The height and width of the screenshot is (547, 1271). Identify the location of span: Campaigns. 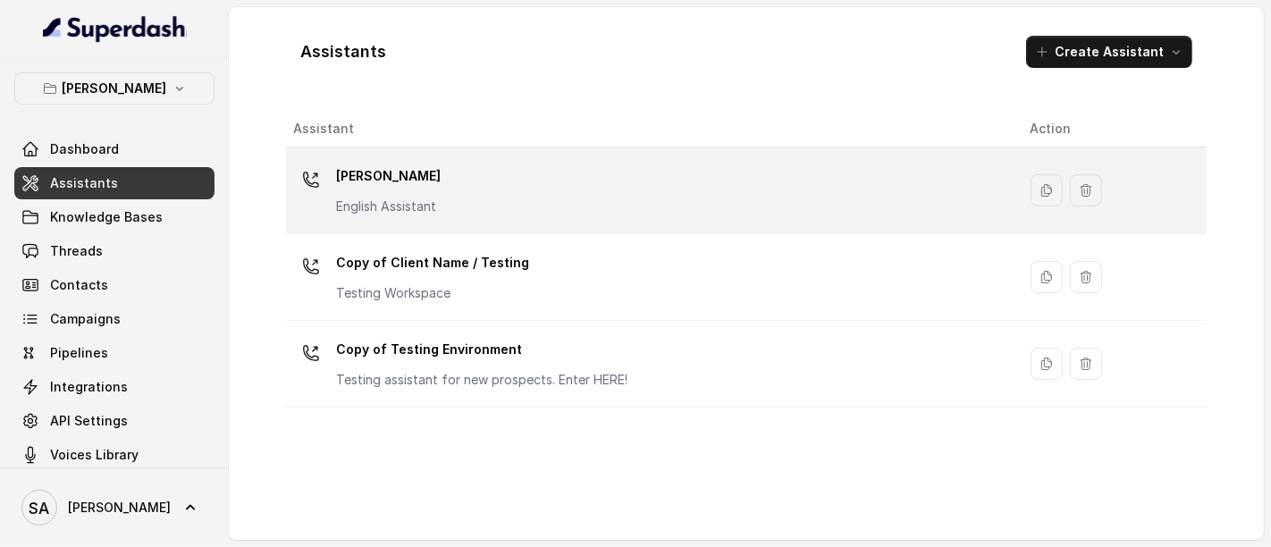
(85, 319).